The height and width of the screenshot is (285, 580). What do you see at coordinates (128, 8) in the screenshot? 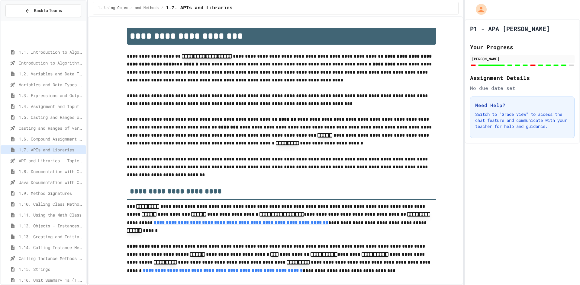
I see `span: 1. Using Objects and Methods` at bounding box center [128, 8].